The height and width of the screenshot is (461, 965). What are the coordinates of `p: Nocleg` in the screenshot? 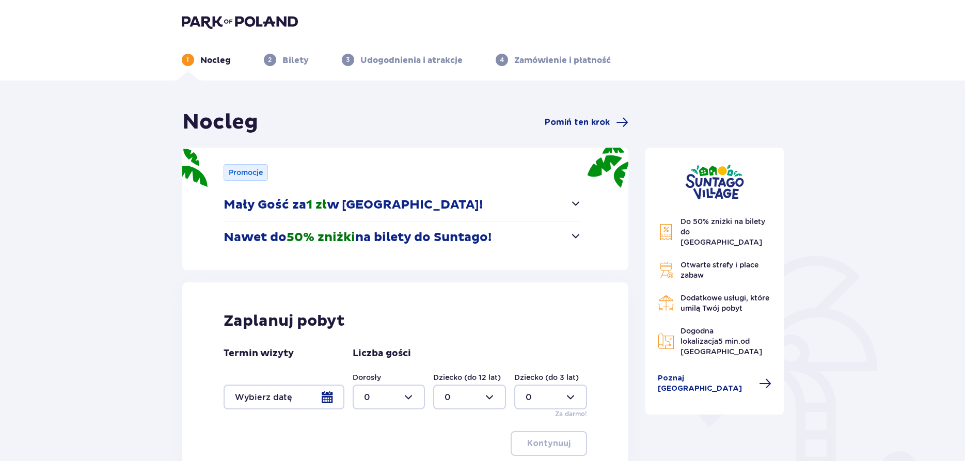 It's located at (215, 60).